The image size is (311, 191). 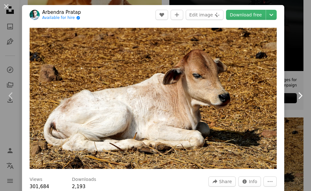 What do you see at coordinates (205, 15) in the screenshot?
I see `button: Edit image` at bounding box center [205, 15].